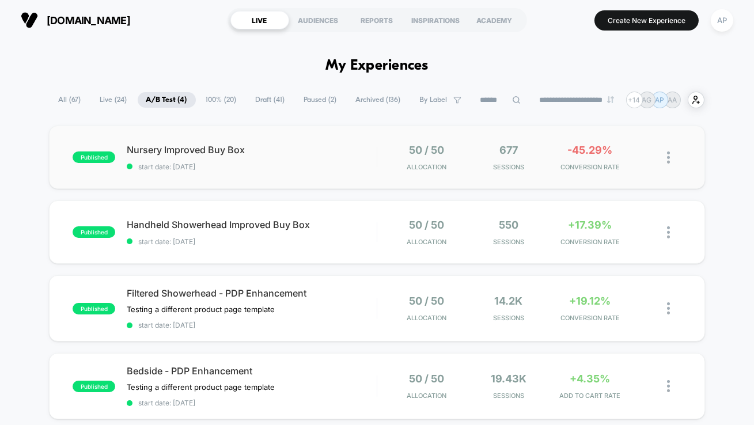  I want to click on p: AA, so click(673, 100).